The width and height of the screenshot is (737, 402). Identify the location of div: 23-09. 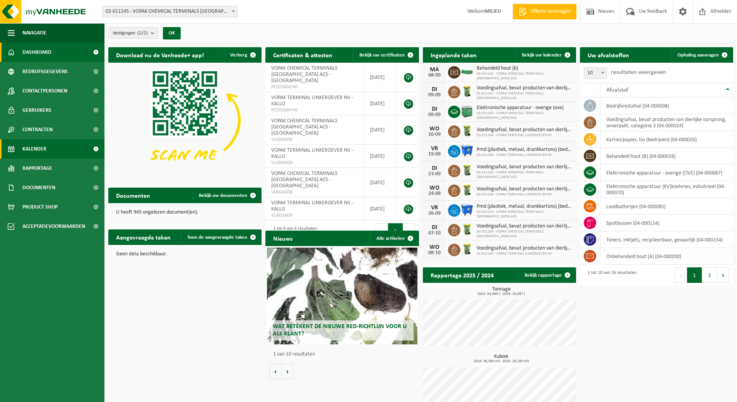
(434, 174).